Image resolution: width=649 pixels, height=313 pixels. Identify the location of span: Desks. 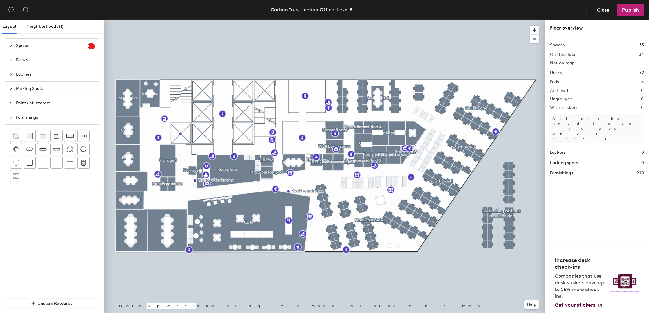
(56, 60).